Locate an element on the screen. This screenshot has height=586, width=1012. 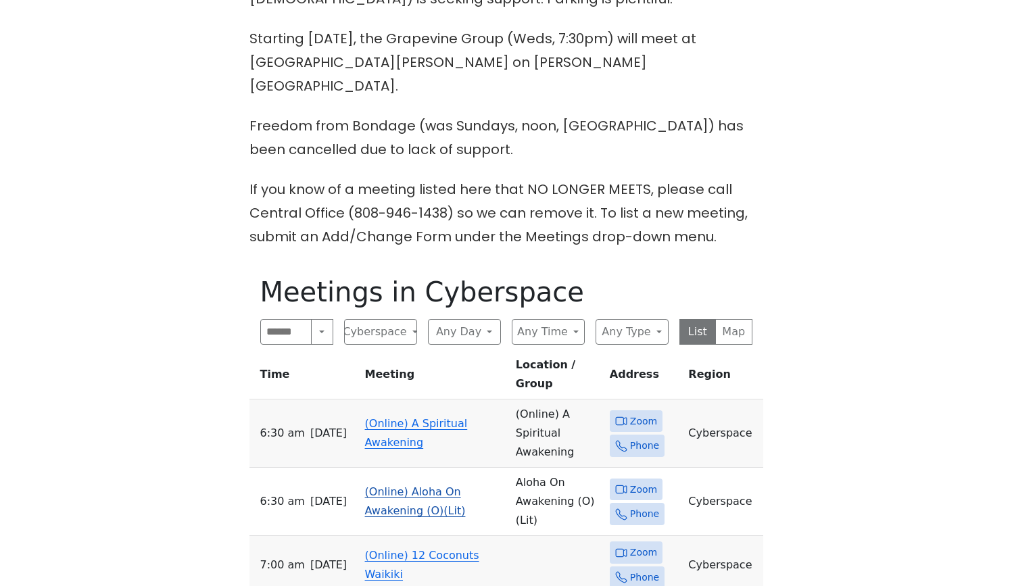
button: List is located at coordinates (698, 332).